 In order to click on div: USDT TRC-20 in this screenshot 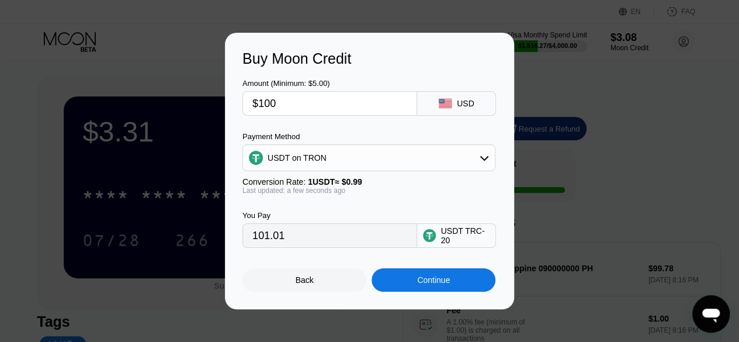, I will do `click(465, 235)`.